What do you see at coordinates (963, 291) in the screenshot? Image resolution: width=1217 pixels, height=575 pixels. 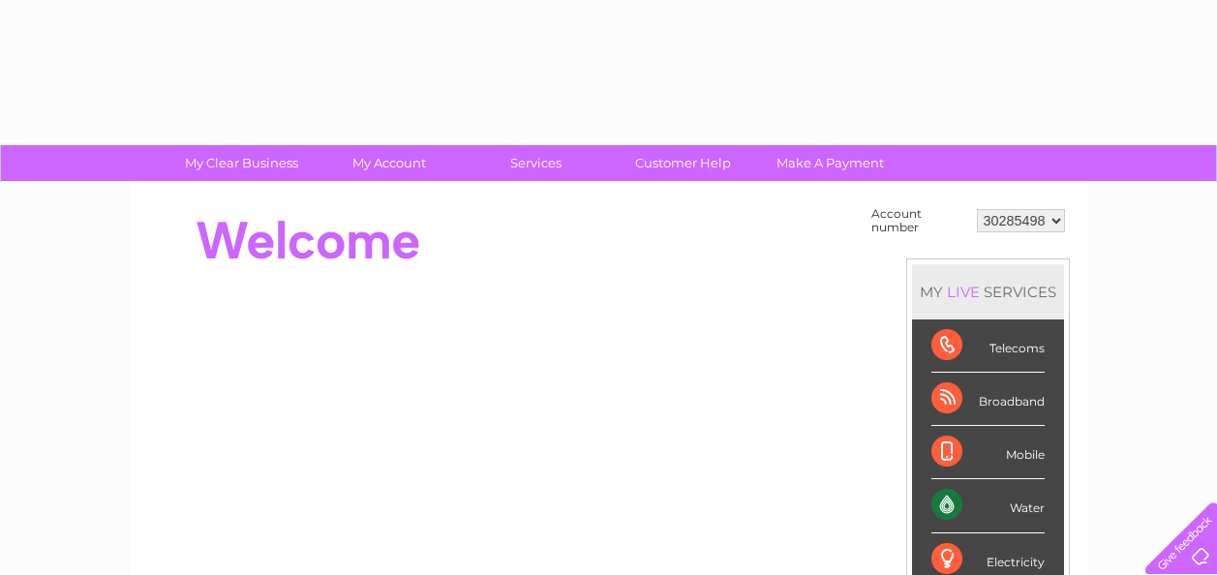 I see `div: LIVE` at bounding box center [963, 291].